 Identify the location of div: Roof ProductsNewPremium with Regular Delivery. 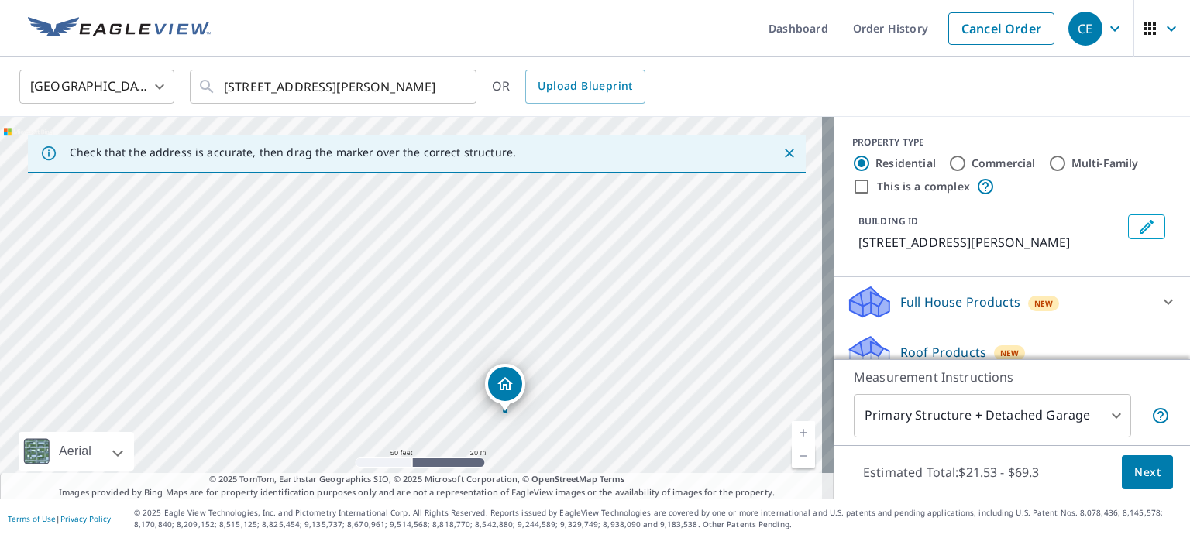
(1012, 364).